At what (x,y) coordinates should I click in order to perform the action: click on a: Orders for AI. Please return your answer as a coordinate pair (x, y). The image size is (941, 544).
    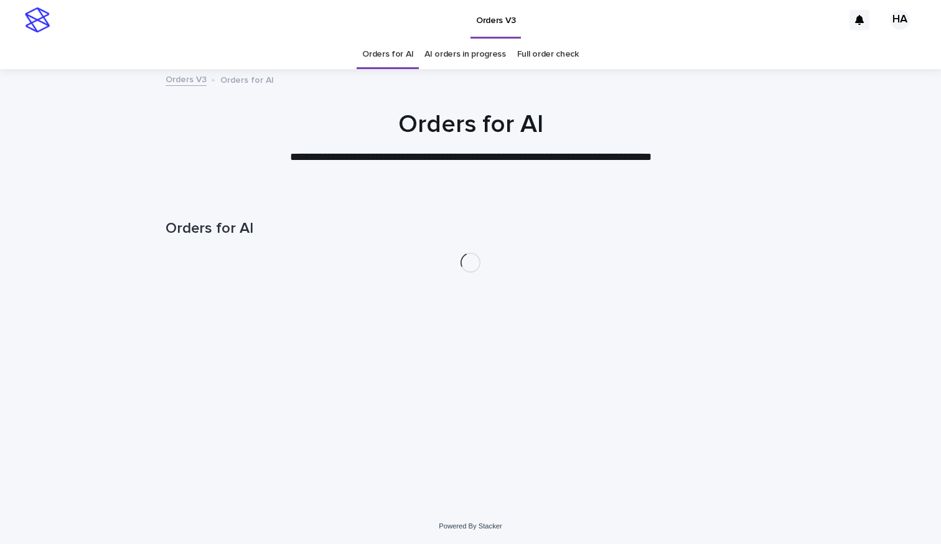
    Looking at the image, I should click on (388, 54).